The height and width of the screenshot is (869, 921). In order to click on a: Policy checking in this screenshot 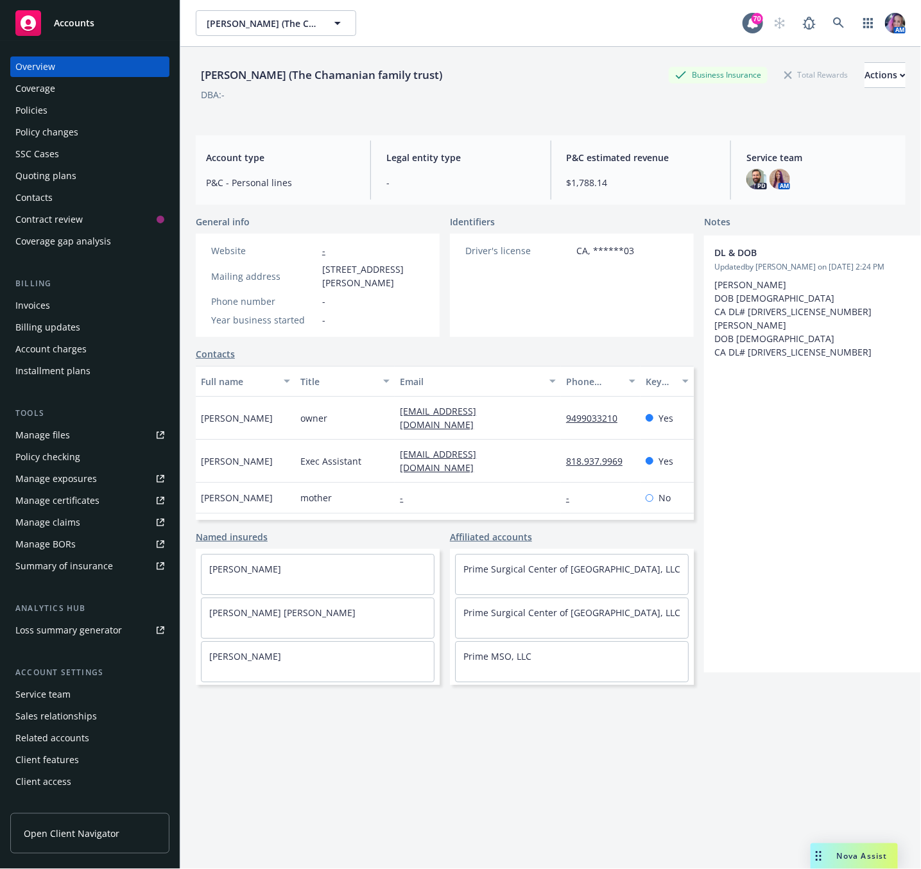, I will do `click(90, 457)`.